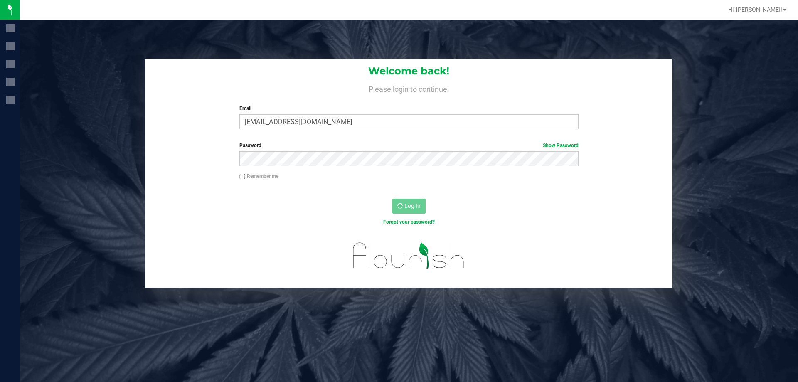 This screenshot has height=382, width=798. What do you see at coordinates (409, 109) in the screenshot?
I see `label: Email` at bounding box center [409, 109].